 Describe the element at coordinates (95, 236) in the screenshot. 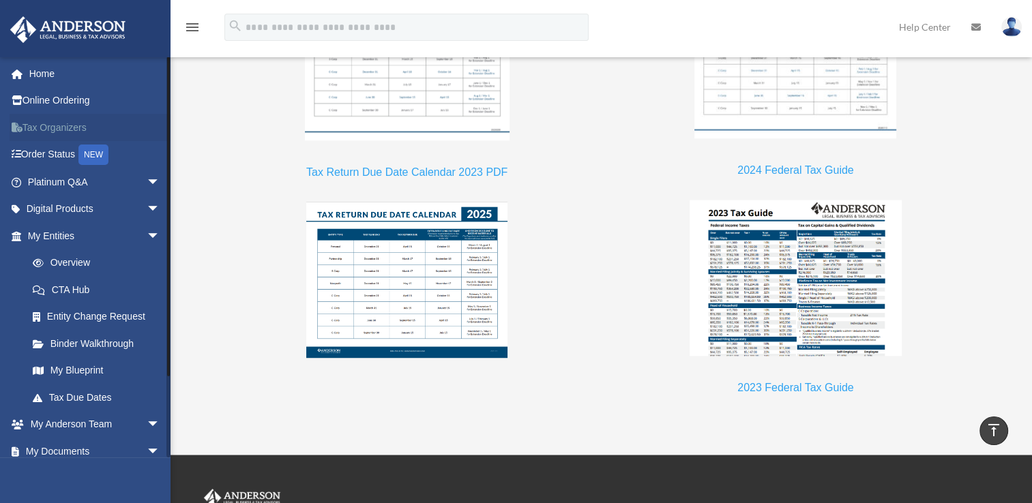

I see `a: My Entitiesarrow_drop_down` at that location.